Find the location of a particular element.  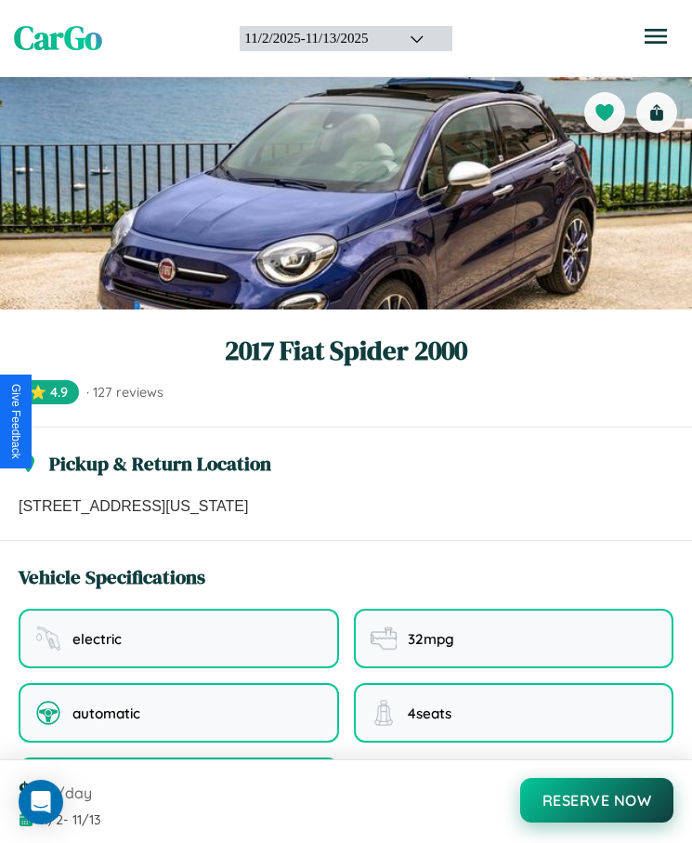

span: CarGo is located at coordinates (58, 38).